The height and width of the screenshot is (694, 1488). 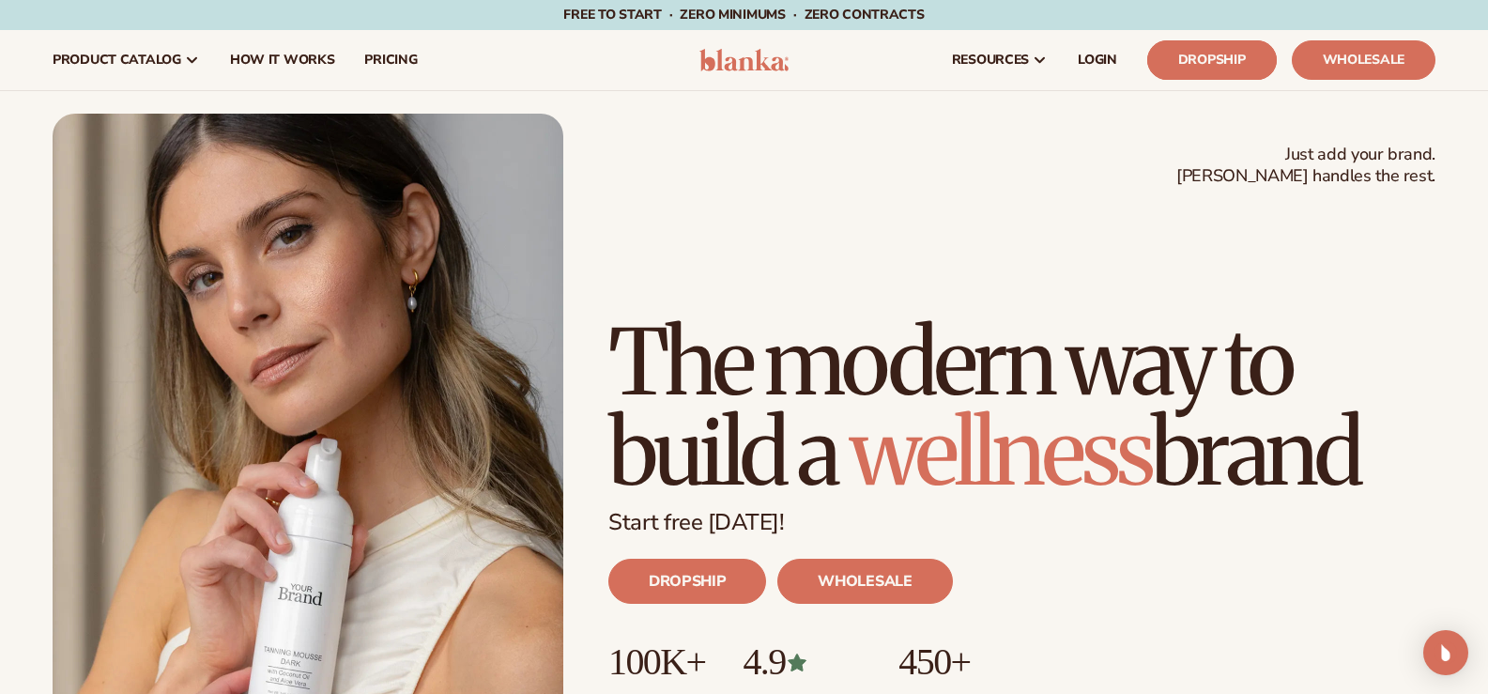 What do you see at coordinates (744, 60) in the screenshot?
I see `a: logo` at bounding box center [744, 60].